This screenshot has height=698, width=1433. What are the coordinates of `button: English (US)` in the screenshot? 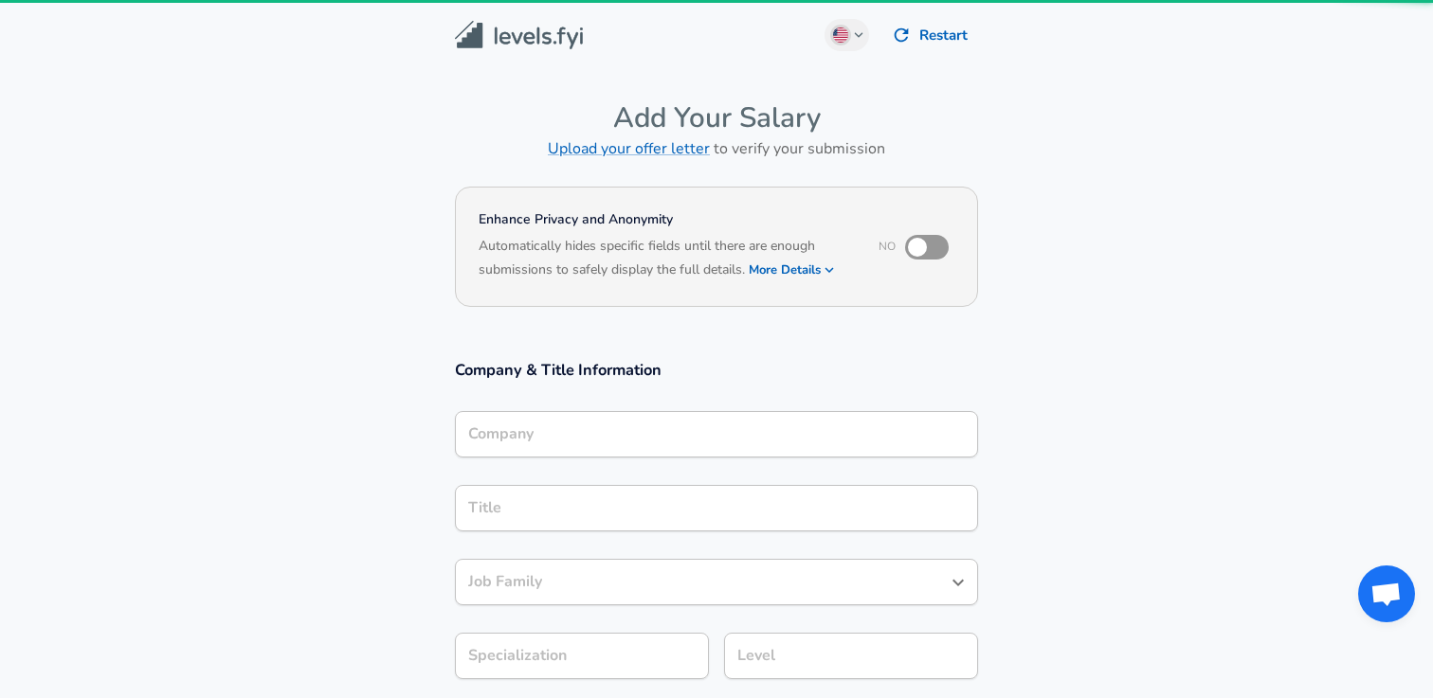 It's located at (847, 35).